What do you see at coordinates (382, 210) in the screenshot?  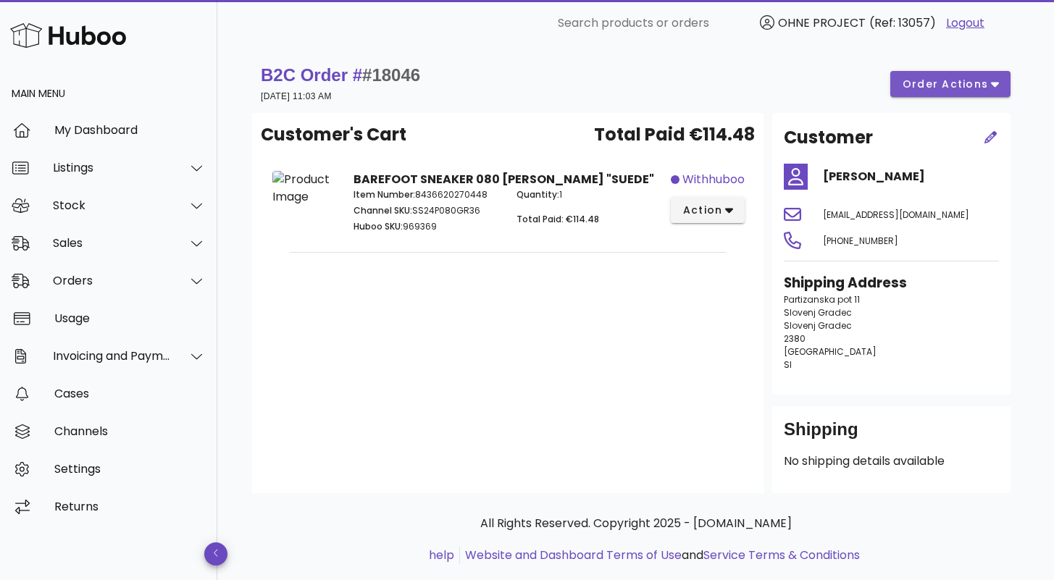 I see `span: Channel SKU:` at bounding box center [382, 210].